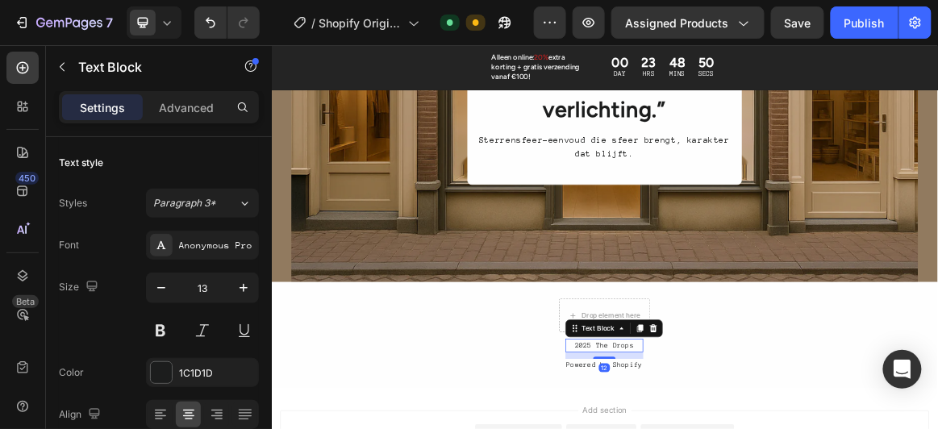  Describe the element at coordinates (865, 23) in the screenshot. I see `div: Publish` at that location.